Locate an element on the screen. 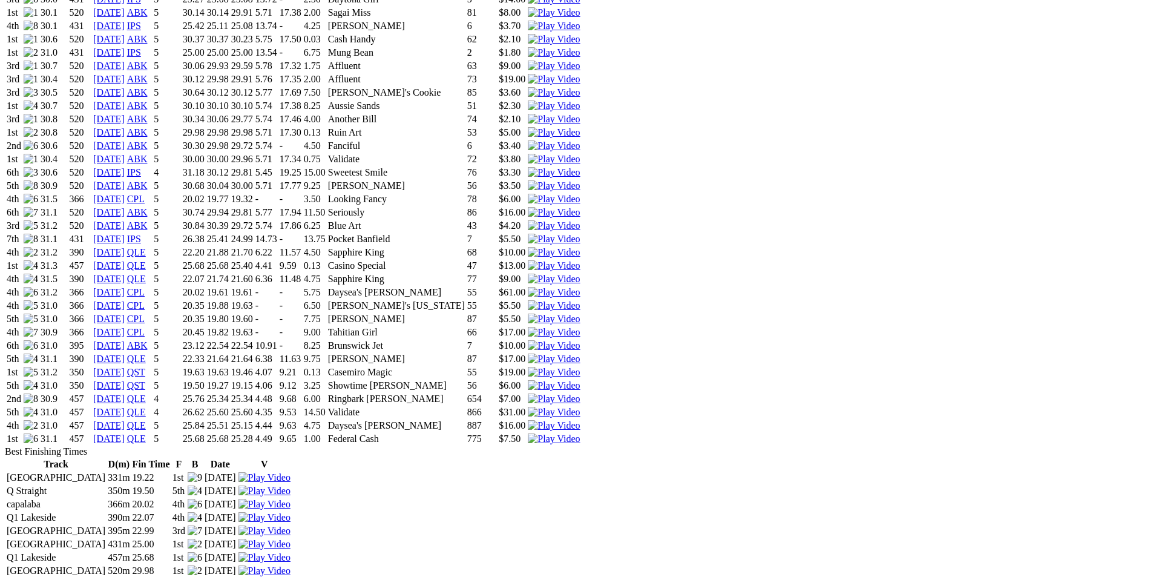 Image resolution: width=1153 pixels, height=577 pixels. td: 4th is located at coordinates (14, 26).